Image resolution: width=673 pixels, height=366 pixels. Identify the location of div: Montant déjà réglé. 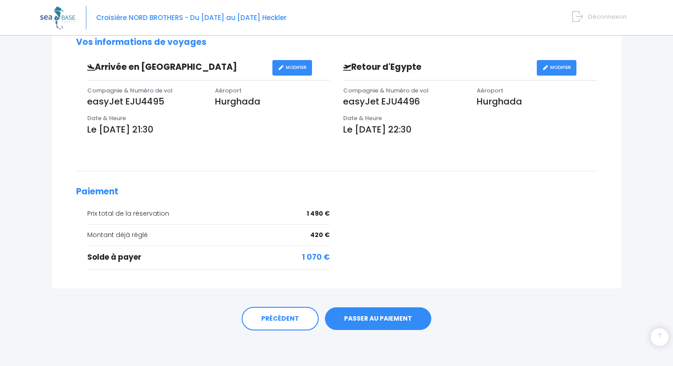
(209, 235).